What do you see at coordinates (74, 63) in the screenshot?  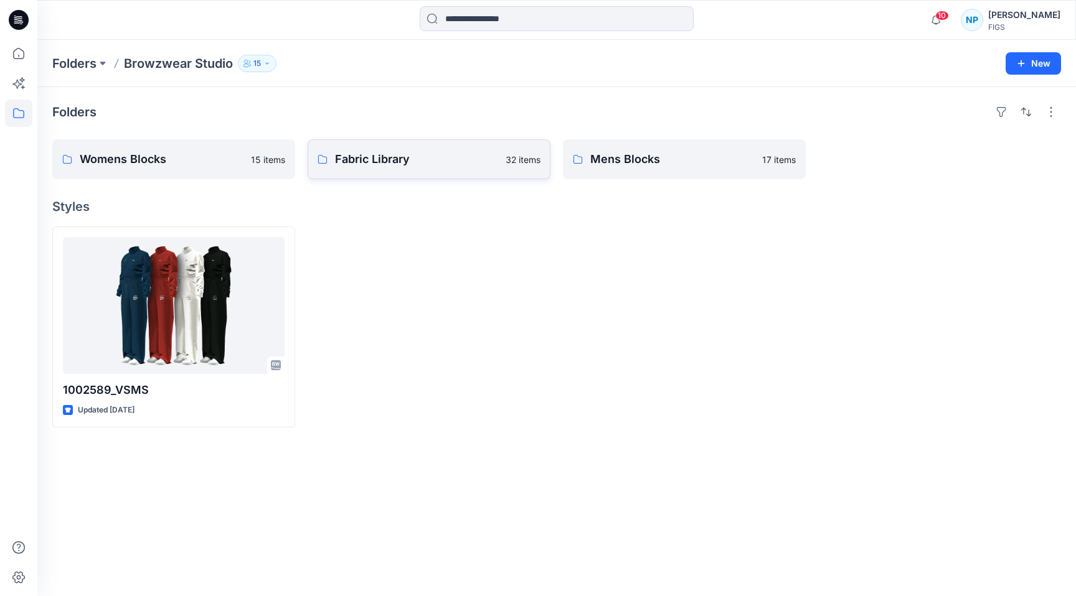 I see `p: Folders` at bounding box center [74, 63].